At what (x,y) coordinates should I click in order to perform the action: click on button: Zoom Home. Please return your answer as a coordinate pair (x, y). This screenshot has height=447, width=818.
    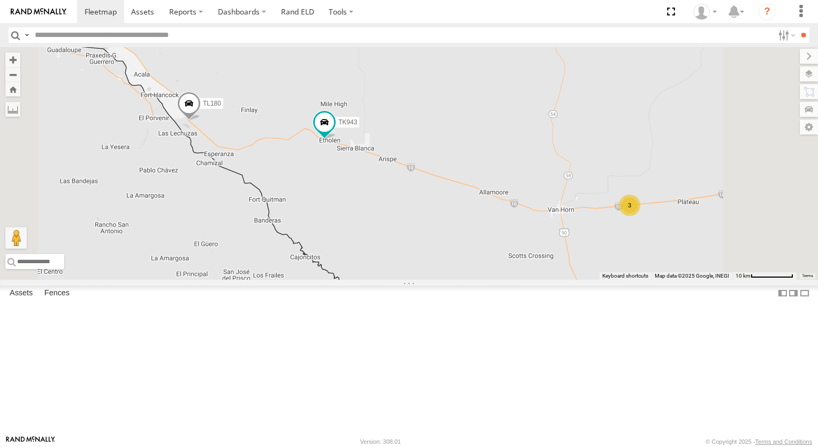
    Looking at the image, I should click on (13, 89).